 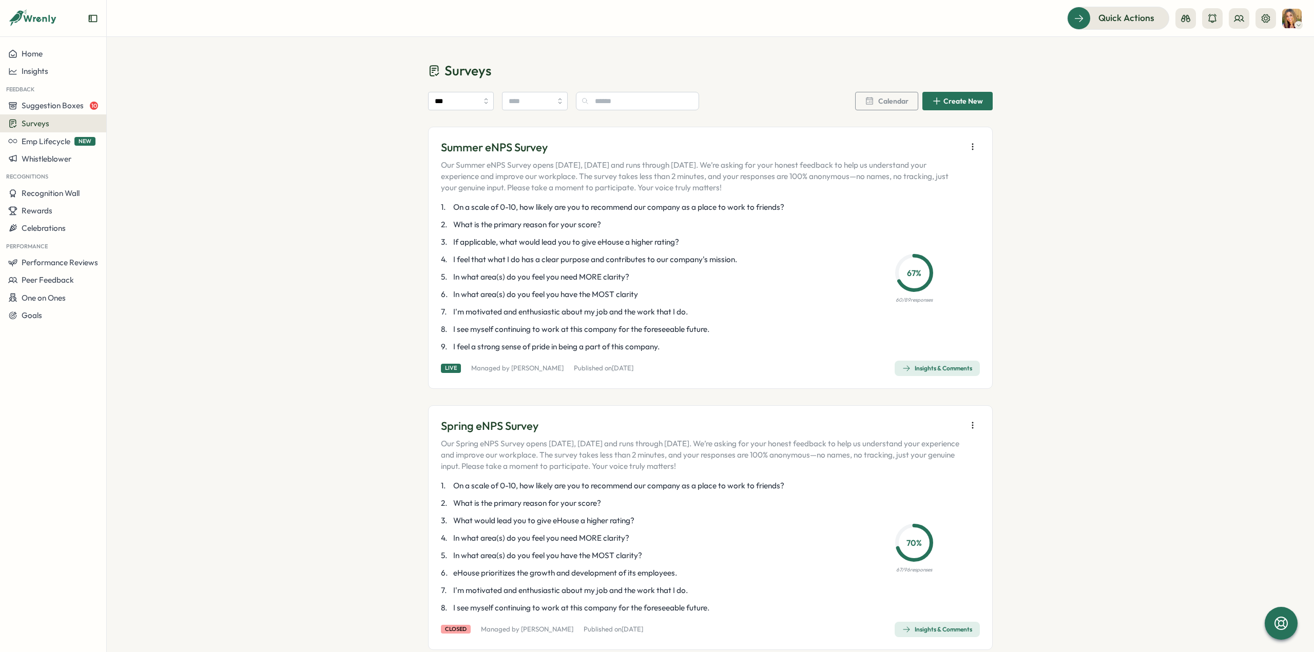 What do you see at coordinates (1126, 18) in the screenshot?
I see `span: Quick Actions` at bounding box center [1126, 18].